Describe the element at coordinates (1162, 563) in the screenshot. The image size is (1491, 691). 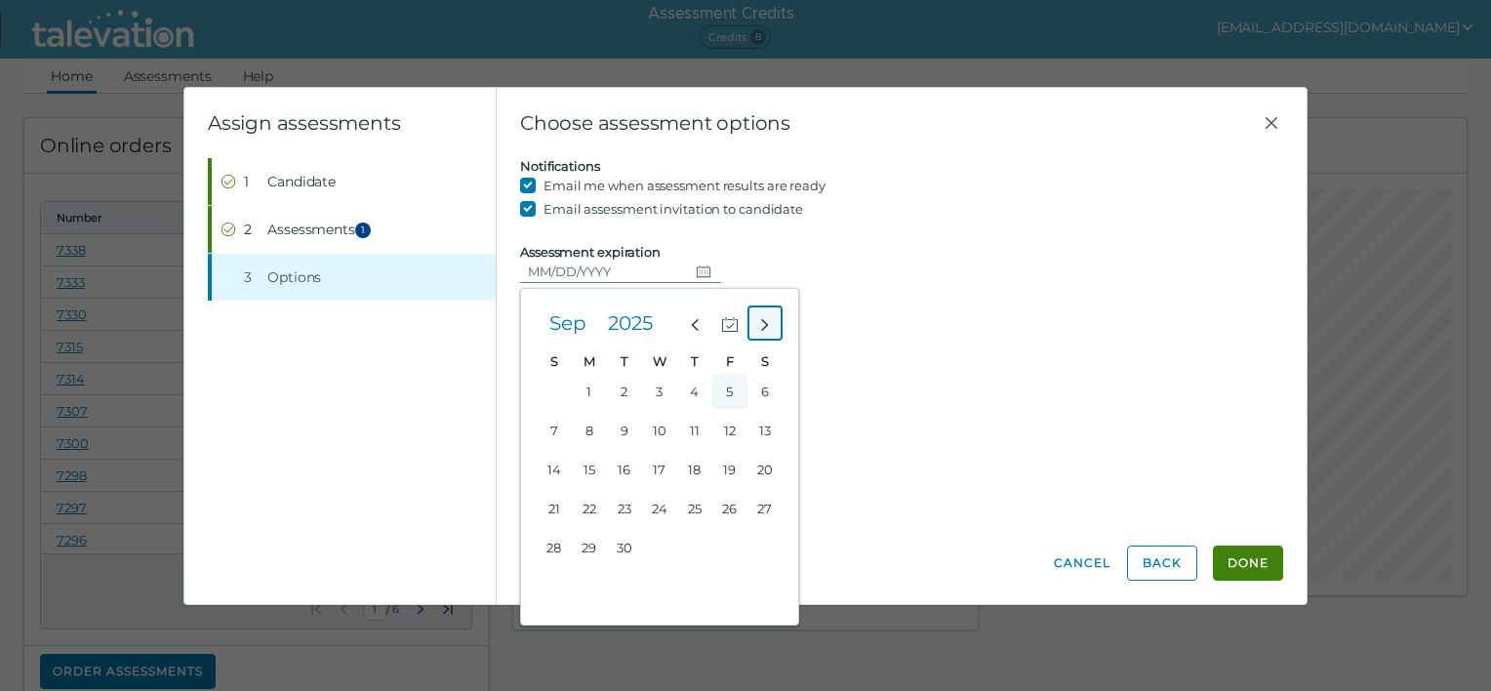
I see `button: Back` at that location.